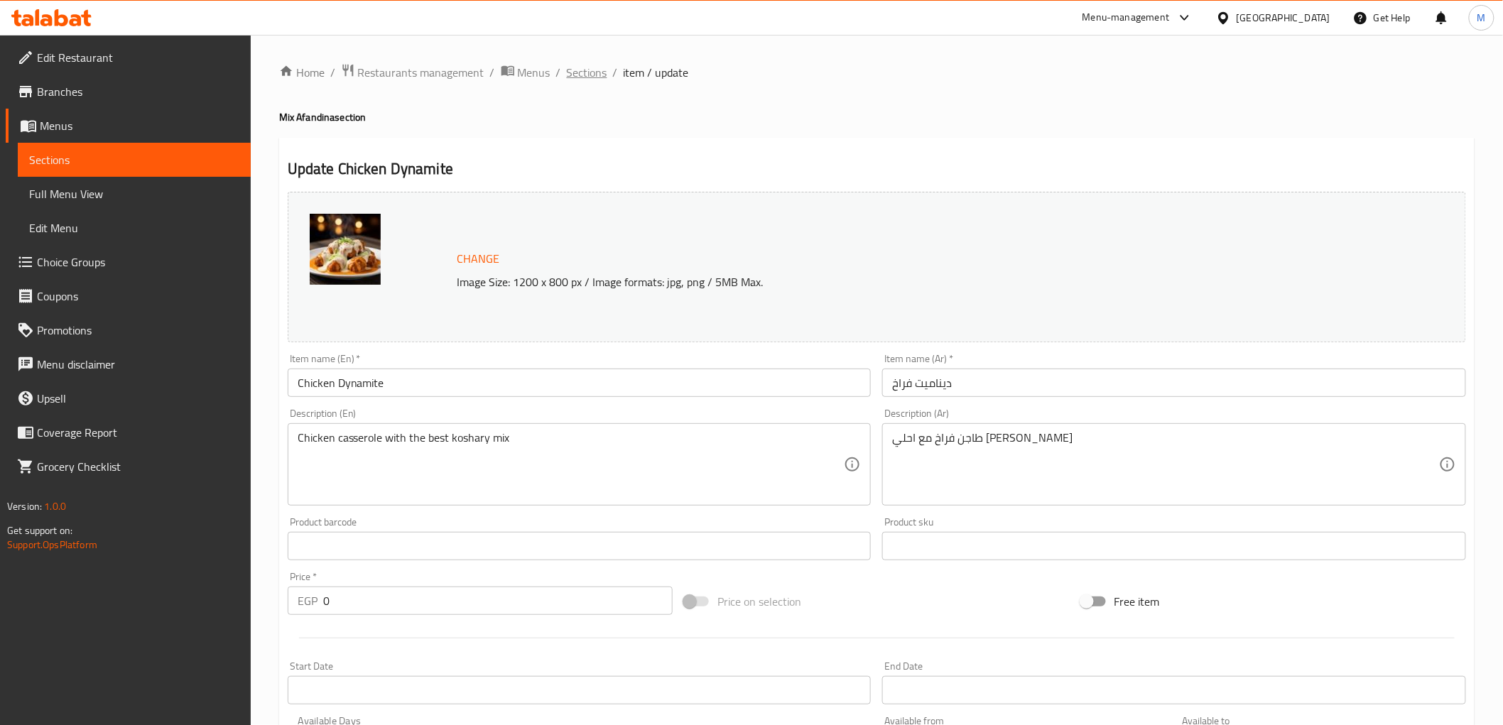  I want to click on nav: breadcrumb, so click(877, 72).